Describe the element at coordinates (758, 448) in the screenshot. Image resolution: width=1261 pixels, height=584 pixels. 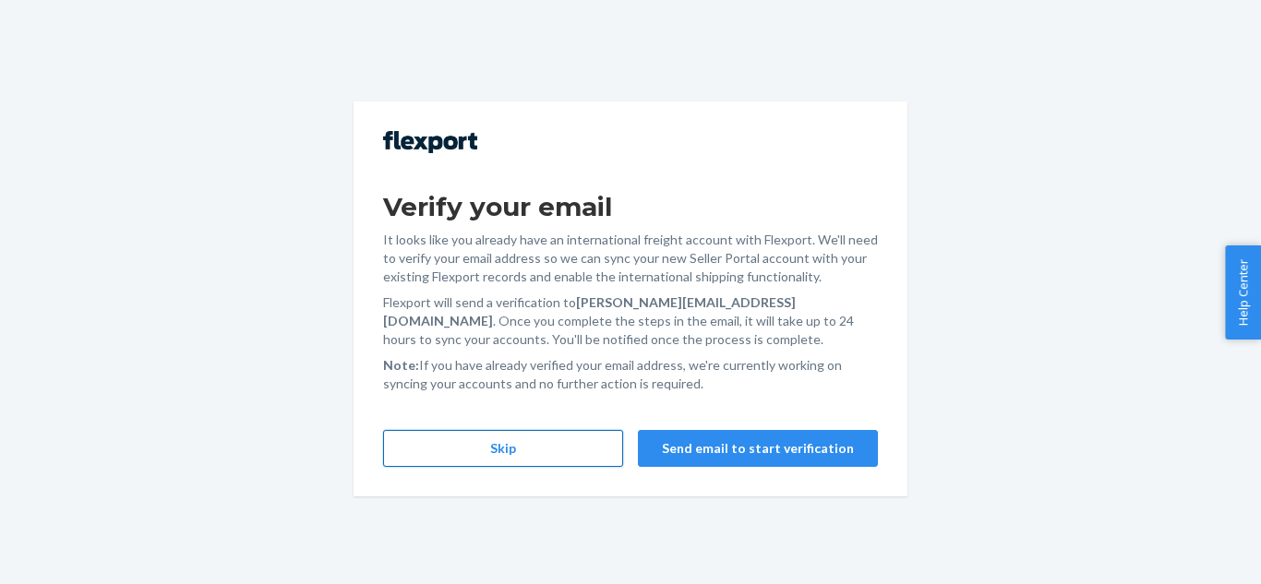
I see `button: Send email to start verification` at that location.